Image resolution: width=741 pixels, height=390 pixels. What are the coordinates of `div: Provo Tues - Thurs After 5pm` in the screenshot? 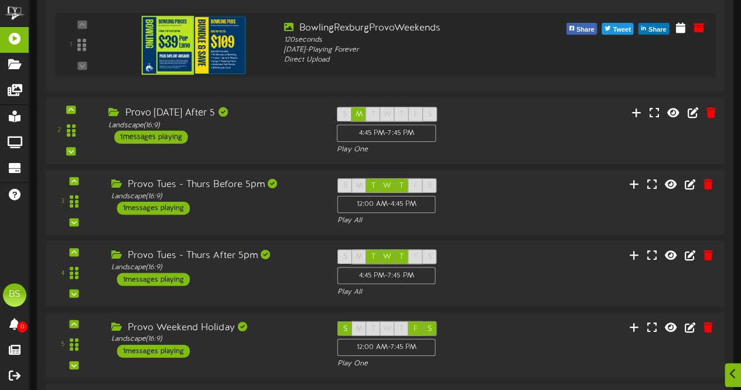 It's located at (216, 256).